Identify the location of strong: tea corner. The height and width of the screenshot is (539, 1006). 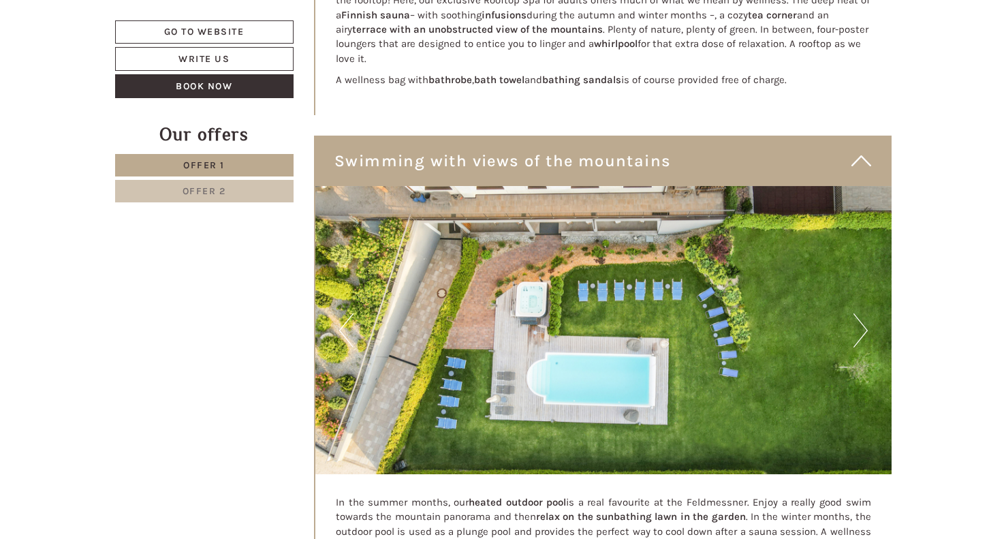
(772, 15).